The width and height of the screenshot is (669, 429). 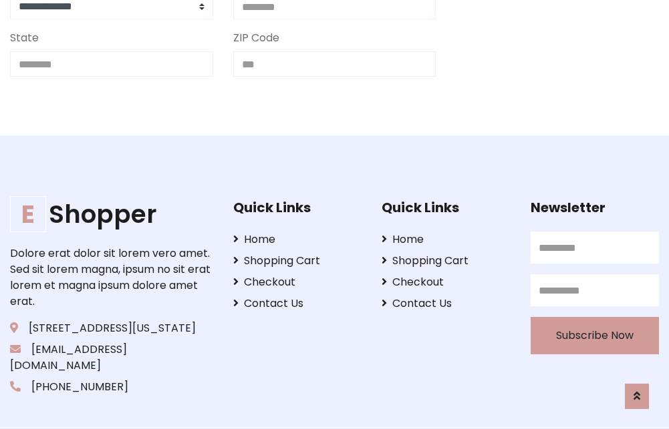 I want to click on label: State, so click(x=24, y=38).